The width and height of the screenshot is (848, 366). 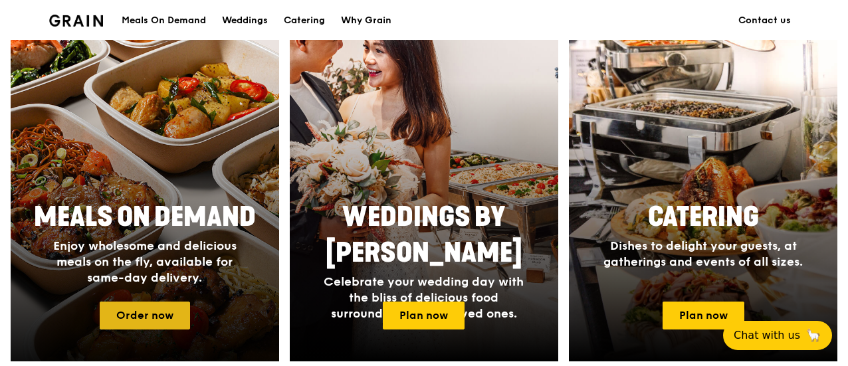 What do you see at coordinates (304, 21) in the screenshot?
I see `div: Catering` at bounding box center [304, 21].